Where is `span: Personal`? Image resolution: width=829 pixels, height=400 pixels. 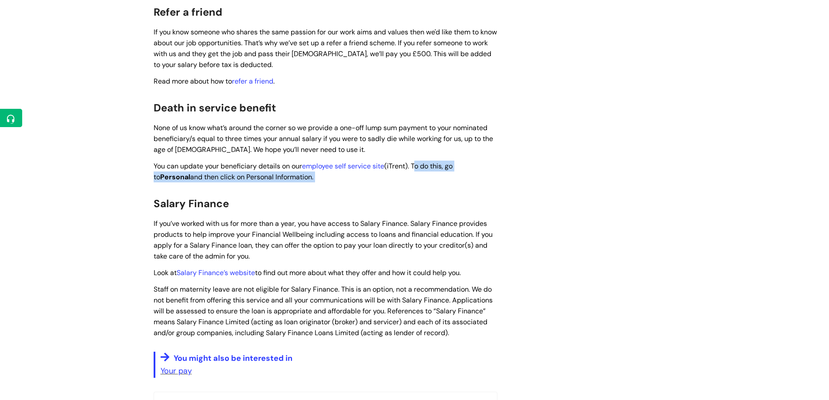 span: Personal is located at coordinates (175, 177).